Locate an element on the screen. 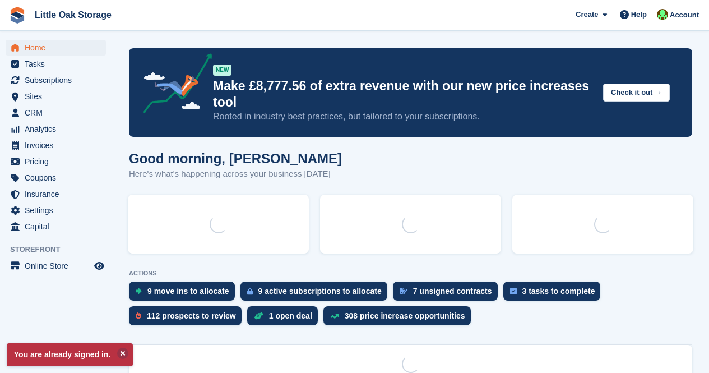  img: prospect-51fa495bee0391a8d652442698ab0144808aea92771e9ea1ae160a38d050c398.svg is located at coordinates (138, 315).